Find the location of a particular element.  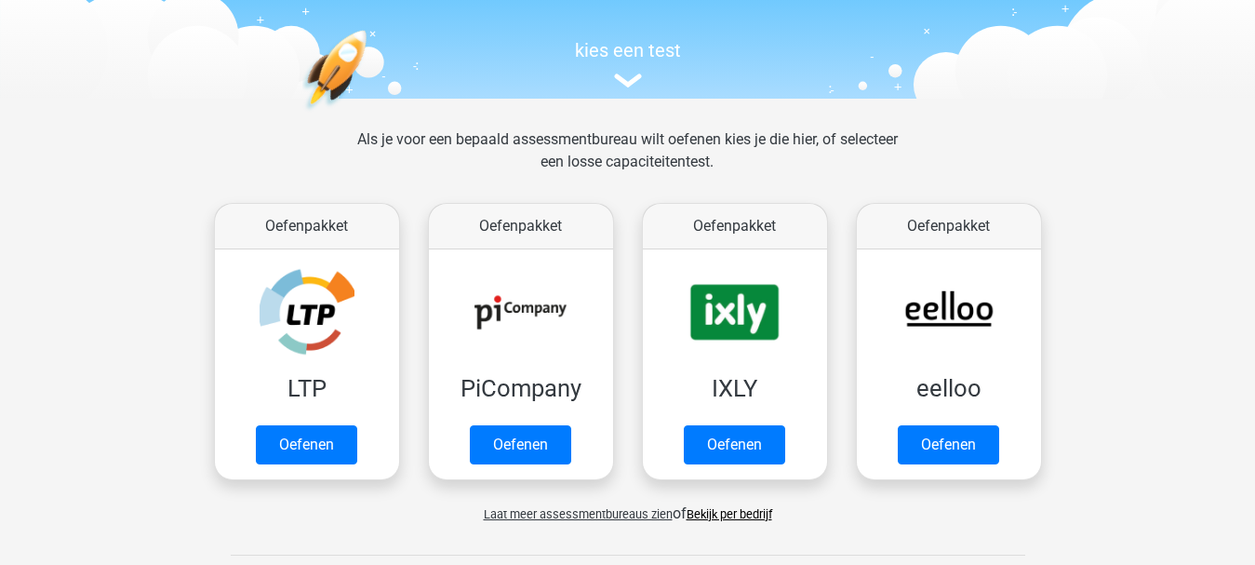

a: kies een test is located at coordinates (628, 63).